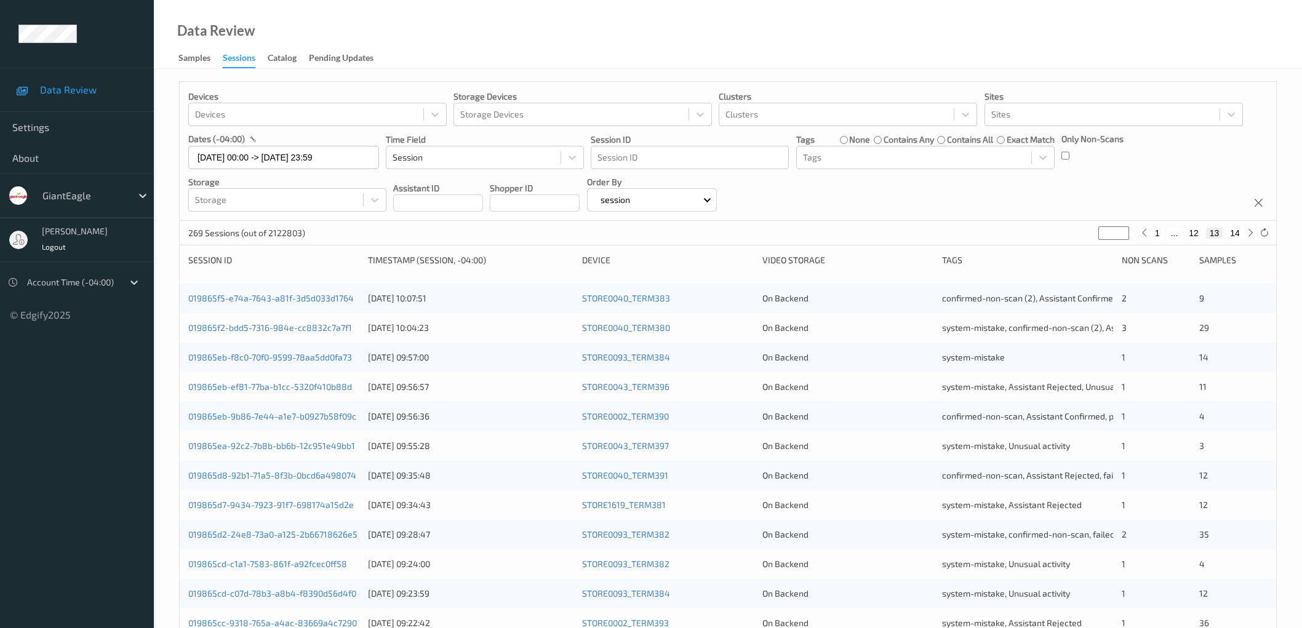 This screenshot has height=628, width=1302. Describe the element at coordinates (652, 182) in the screenshot. I see `p: Order By` at that location.